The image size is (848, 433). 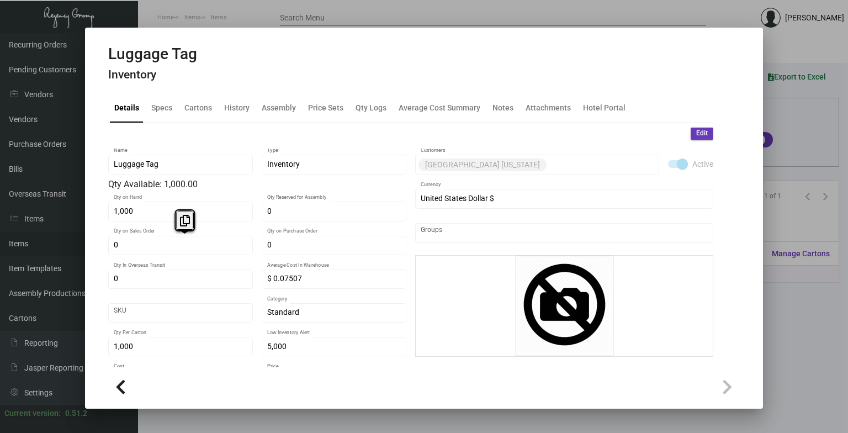 I want to click on div: Attachments, so click(x=548, y=107).